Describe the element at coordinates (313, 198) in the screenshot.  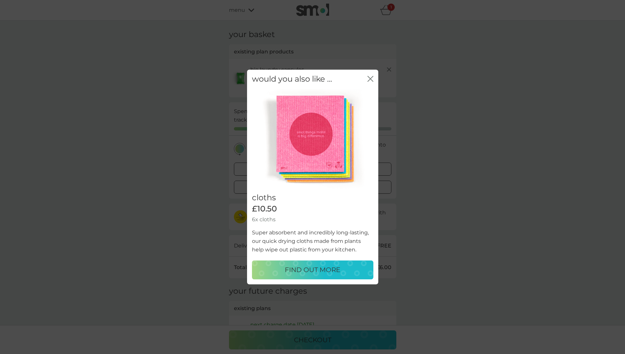
I see `h2: cloths` at that location.